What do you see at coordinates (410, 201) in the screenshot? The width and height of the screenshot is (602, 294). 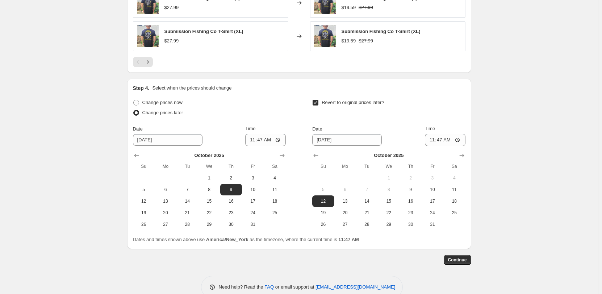 I see `span: 16` at bounding box center [410, 201].